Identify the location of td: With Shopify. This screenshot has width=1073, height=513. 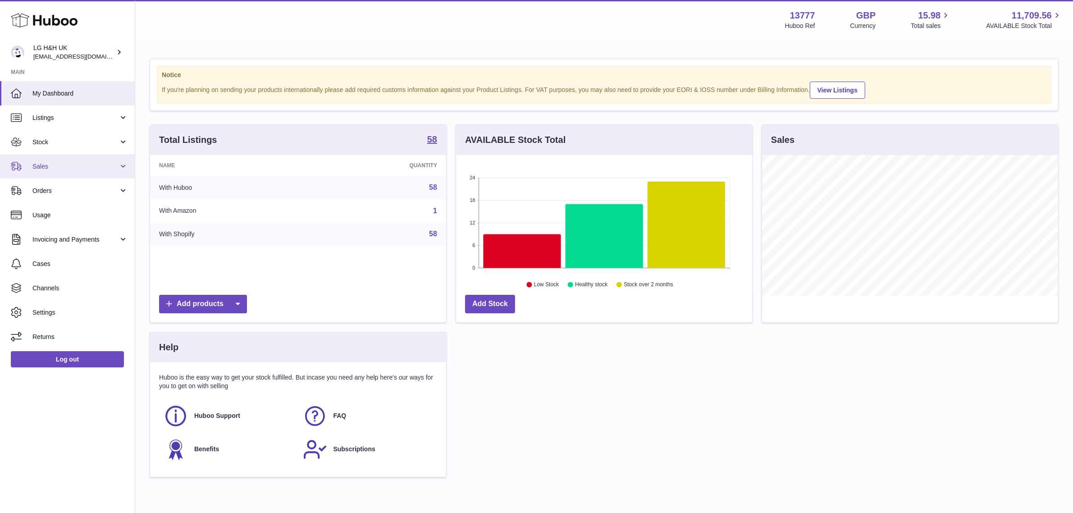
(231, 234).